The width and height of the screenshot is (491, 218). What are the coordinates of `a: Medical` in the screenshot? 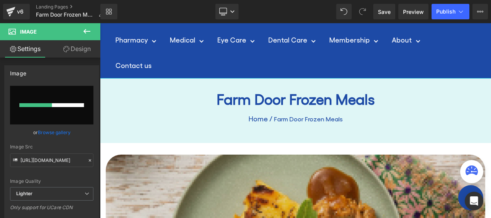 It's located at (87, 17).